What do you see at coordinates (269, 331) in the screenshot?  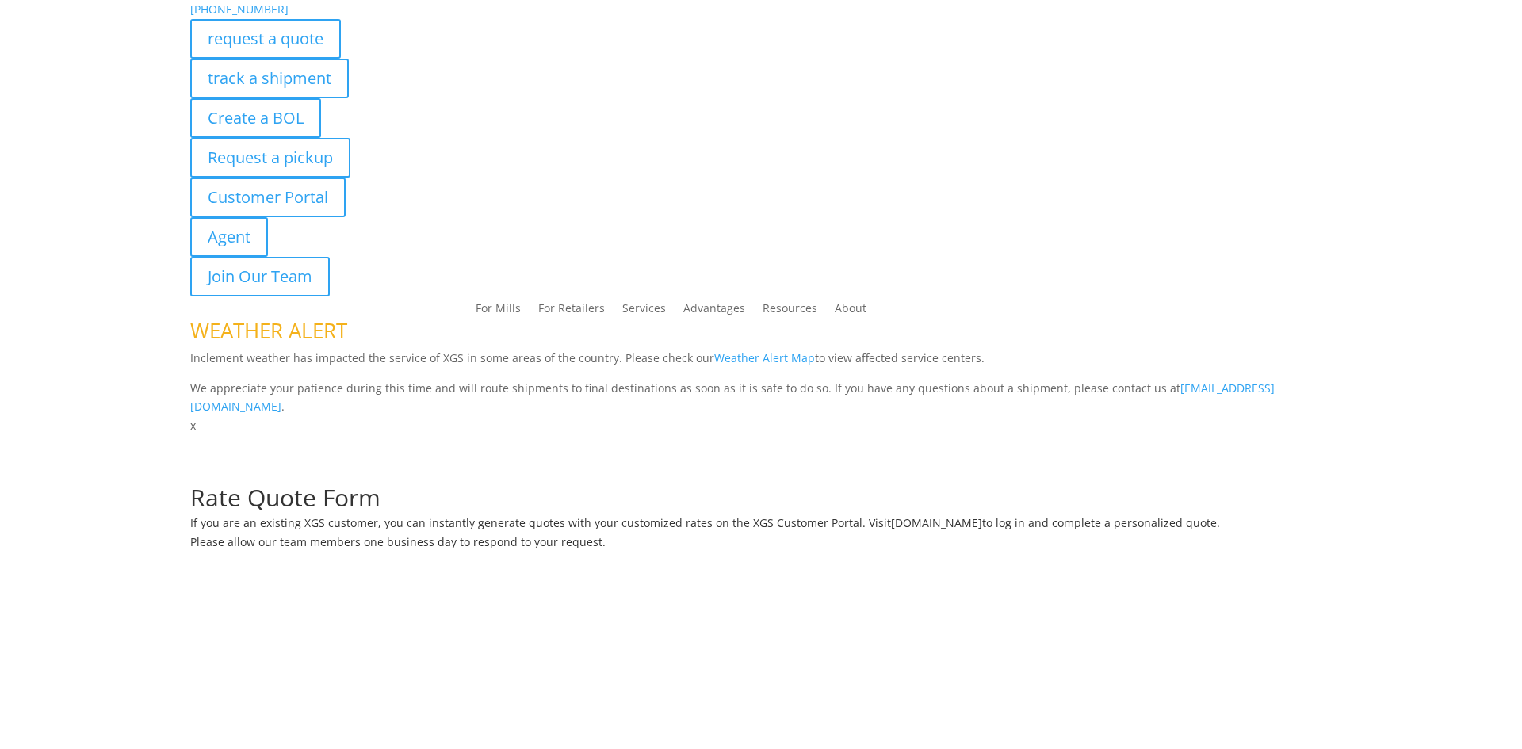 I see `span: WEATHER ALERT` at bounding box center [269, 331].